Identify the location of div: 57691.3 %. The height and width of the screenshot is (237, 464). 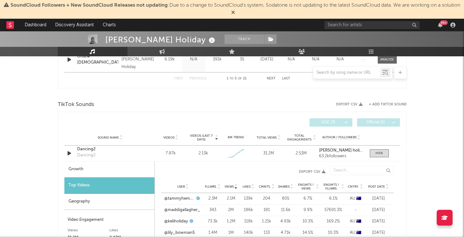
(333, 210).